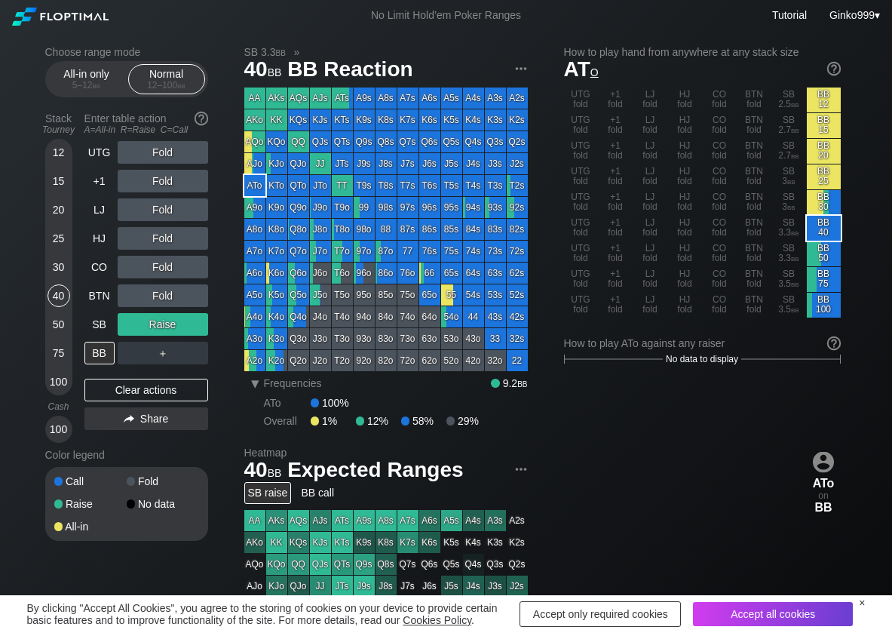 The image size is (892, 633). Describe the element at coordinates (823, 151) in the screenshot. I see `div: BB 20` at that location.